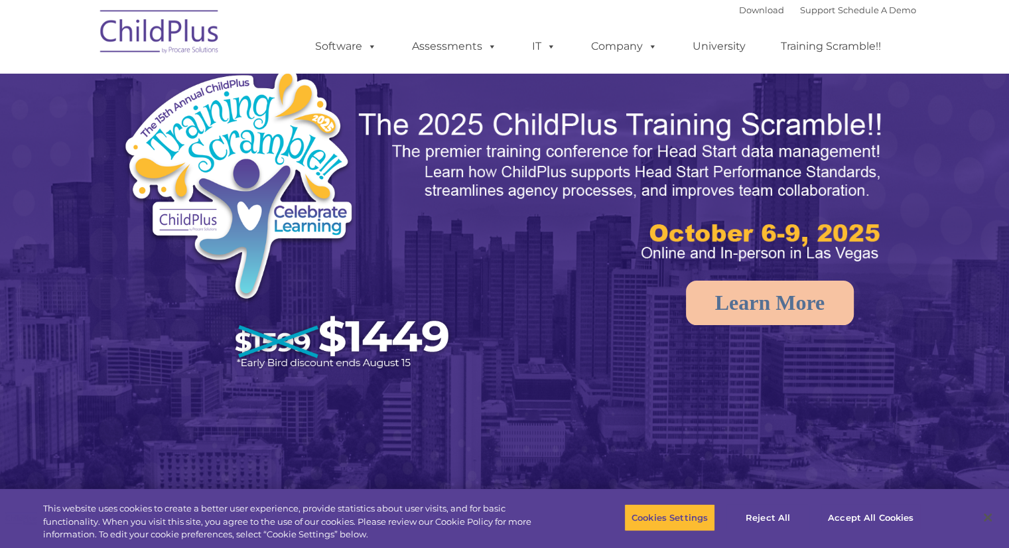 The width and height of the screenshot is (1009, 548). What do you see at coordinates (767, 517) in the screenshot?
I see `button: Reject All` at bounding box center [767, 517].